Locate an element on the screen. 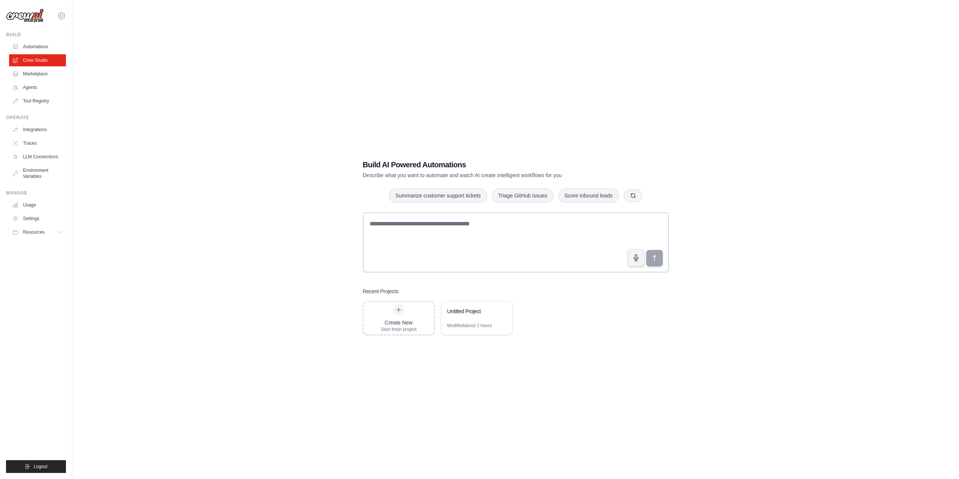  img: Logo is located at coordinates (25, 16).